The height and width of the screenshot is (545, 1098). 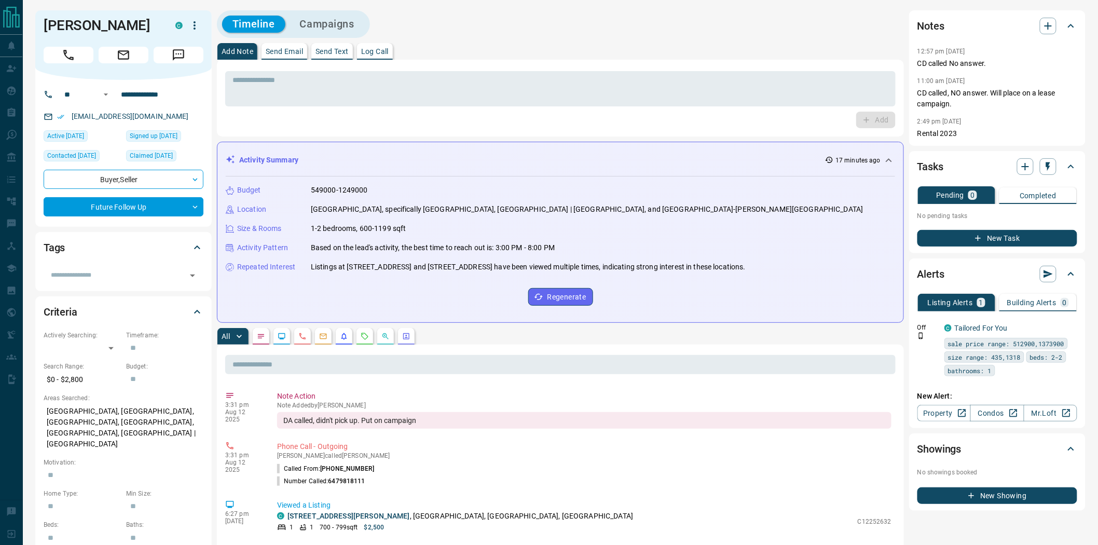 I want to click on h2: Tasks, so click(x=930, y=166).